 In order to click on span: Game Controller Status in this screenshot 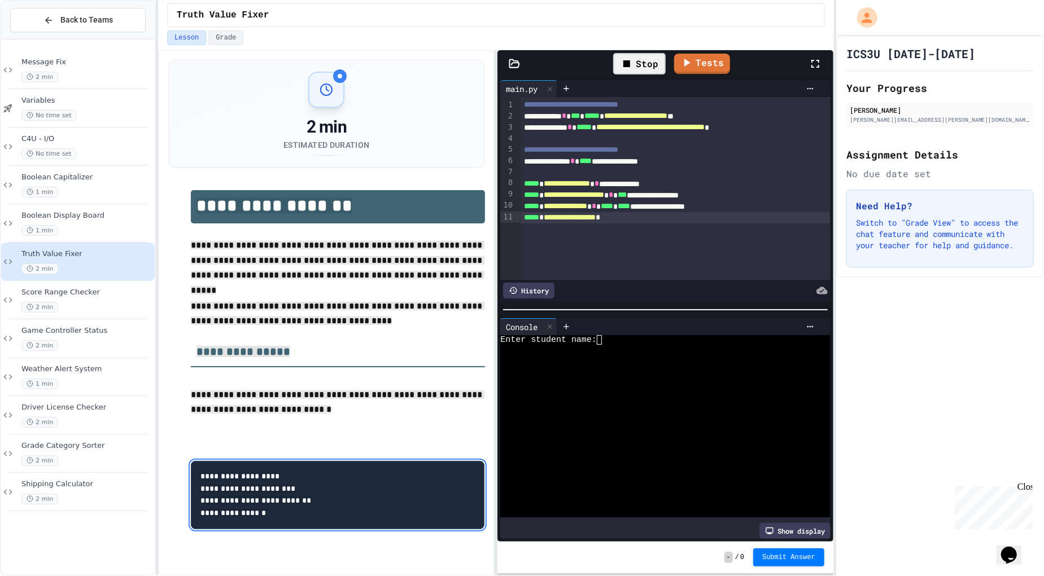, I will do `click(87, 331)`.